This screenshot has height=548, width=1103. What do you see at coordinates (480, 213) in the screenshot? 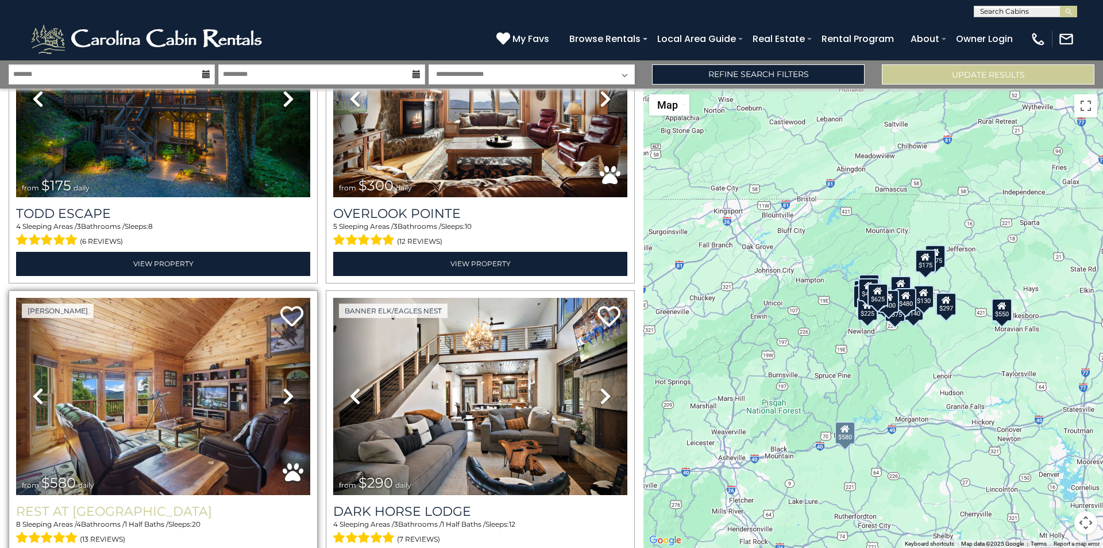
I see `h3: Overlook Pointe` at bounding box center [480, 213].